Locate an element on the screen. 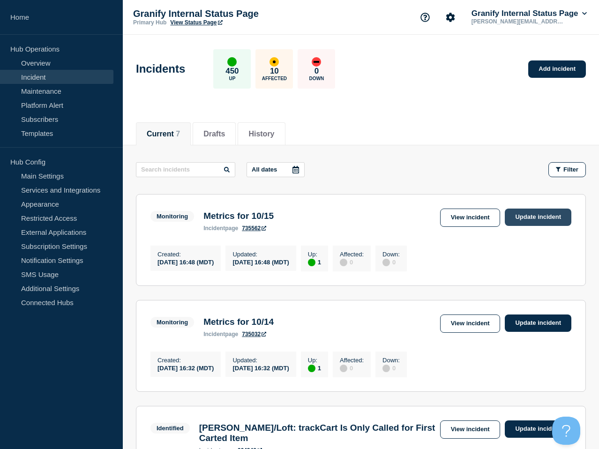 The image size is (599, 449). span: 7 is located at coordinates (178, 133).